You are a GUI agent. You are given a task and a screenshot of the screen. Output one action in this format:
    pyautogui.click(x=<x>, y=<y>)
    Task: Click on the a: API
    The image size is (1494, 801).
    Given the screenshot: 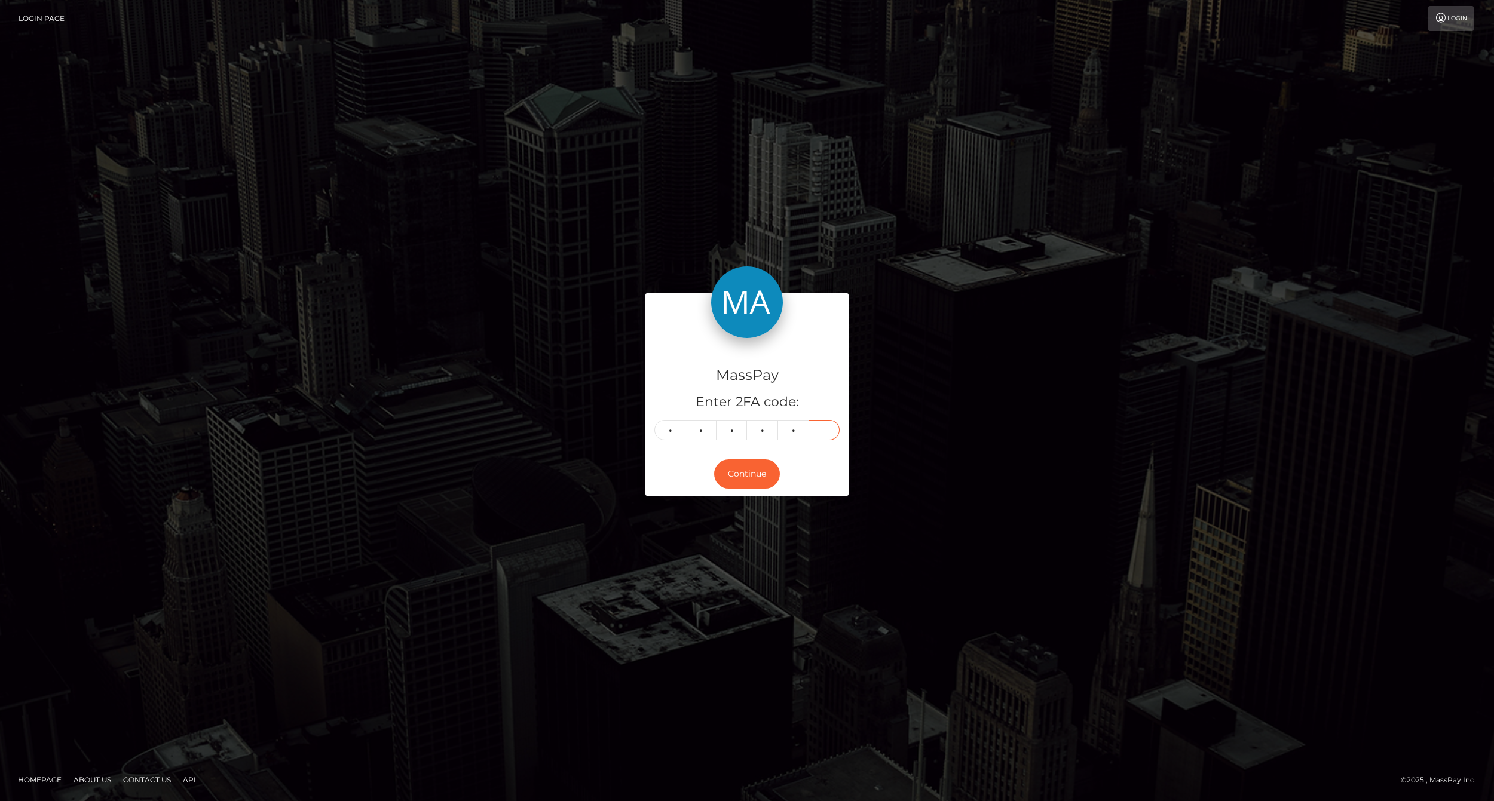 What is the action you would take?
    pyautogui.click(x=189, y=780)
    